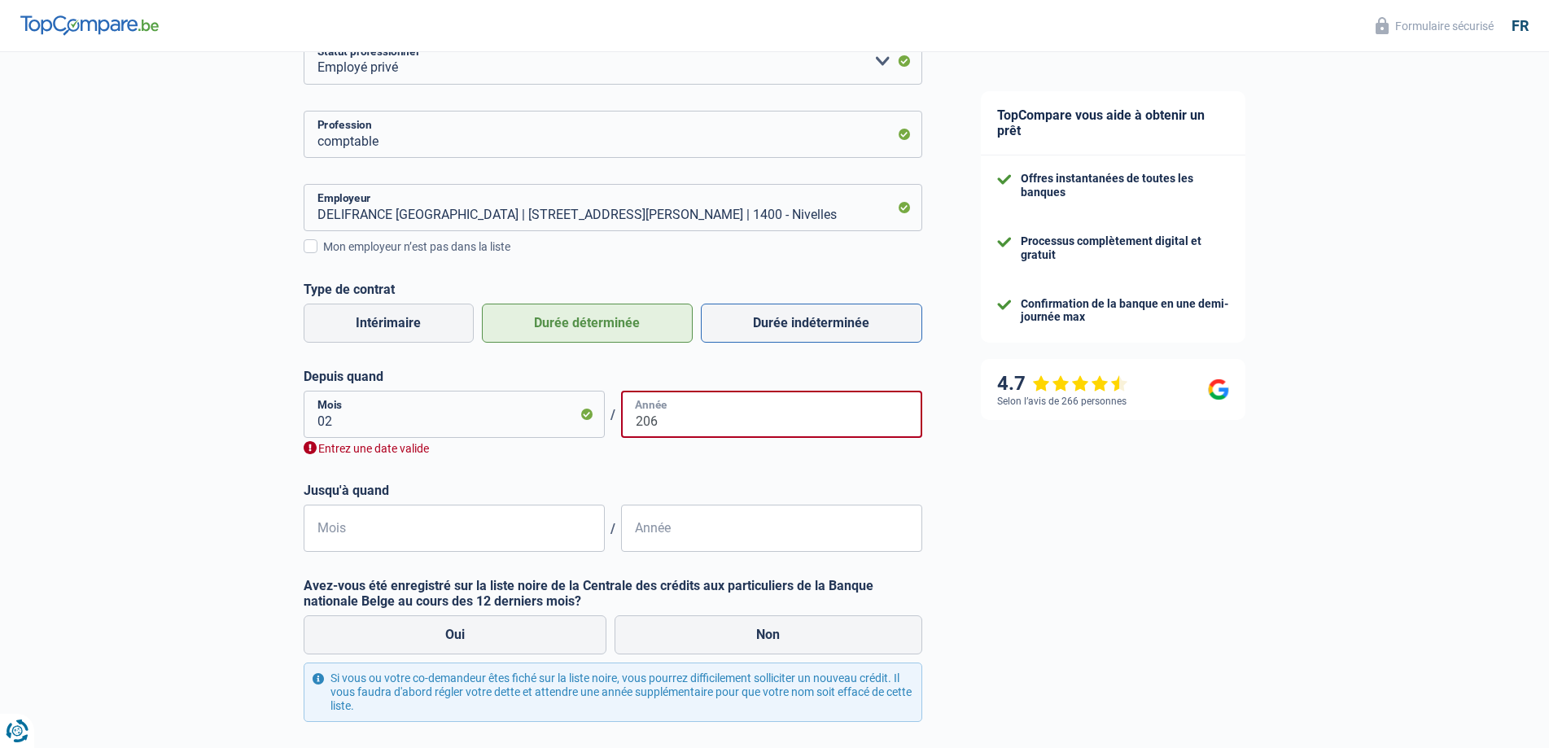  I want to click on label: Durée déterminée, so click(587, 323).